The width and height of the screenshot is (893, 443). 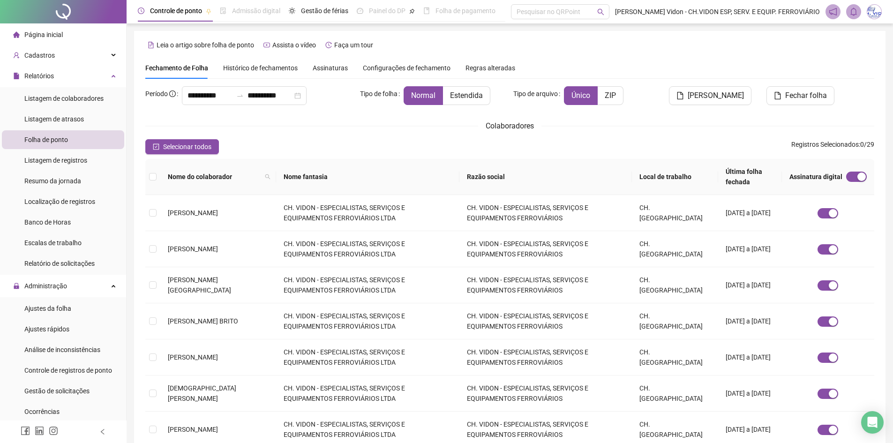 What do you see at coordinates (806, 96) in the screenshot?
I see `span: Fechar folha` at bounding box center [806, 96].